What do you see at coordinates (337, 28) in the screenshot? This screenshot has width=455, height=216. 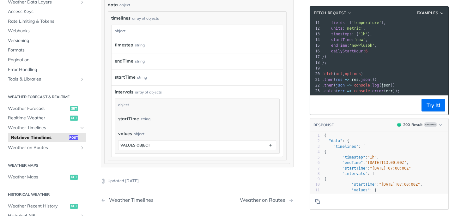 I see `span: units` at bounding box center [337, 28].